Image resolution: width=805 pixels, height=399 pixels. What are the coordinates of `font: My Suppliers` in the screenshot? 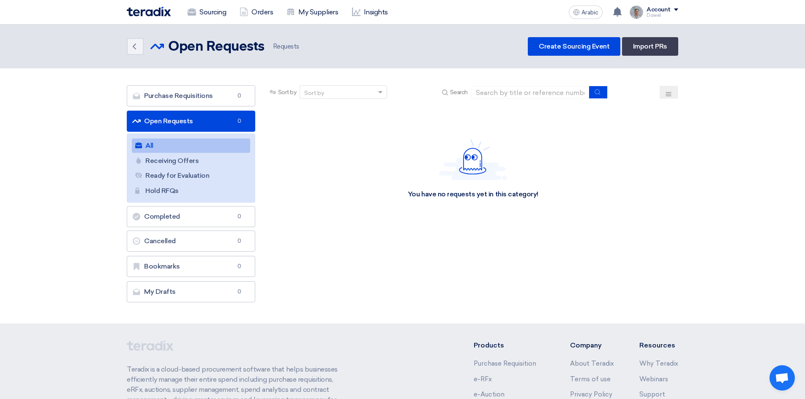 It's located at (318, 12).